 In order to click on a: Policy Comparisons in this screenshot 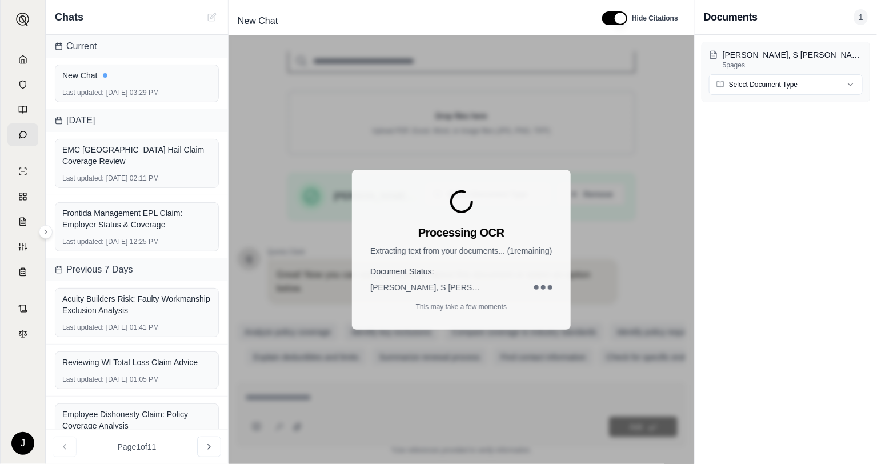, I will do `click(23, 197)`.